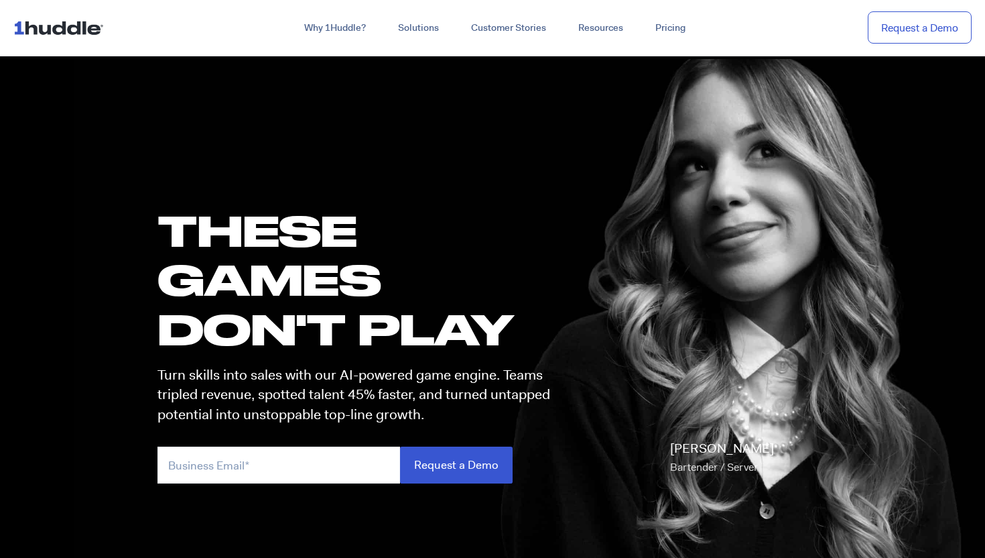  I want to click on input: Business Email*, so click(279, 464).